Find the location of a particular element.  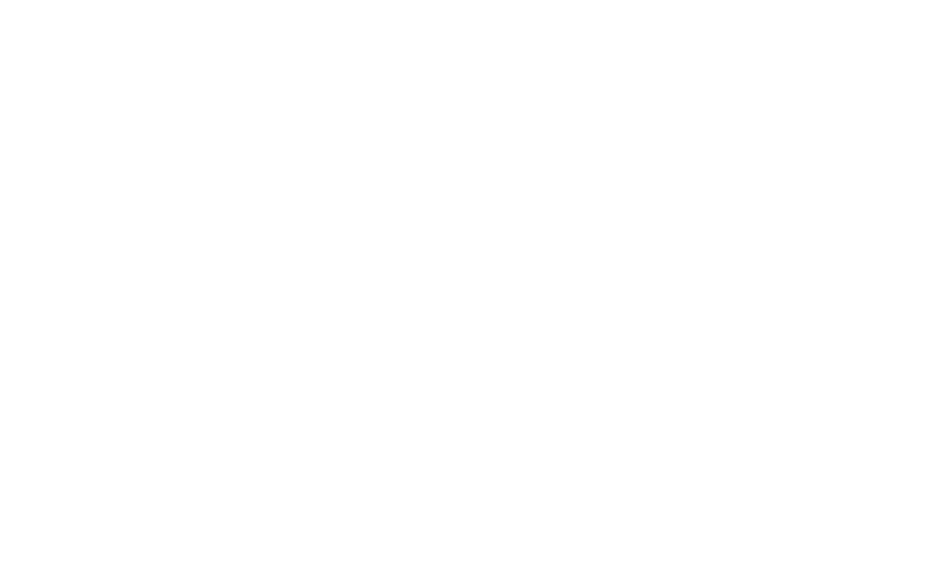

h3: מועדון תודעה בריאה is located at coordinates (584, 237).